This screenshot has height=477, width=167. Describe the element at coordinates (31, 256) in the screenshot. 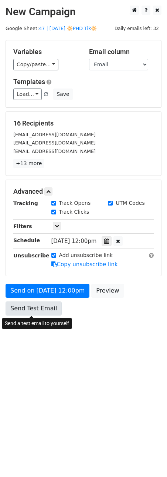

I see `strong: Unsubscribe` at that location.